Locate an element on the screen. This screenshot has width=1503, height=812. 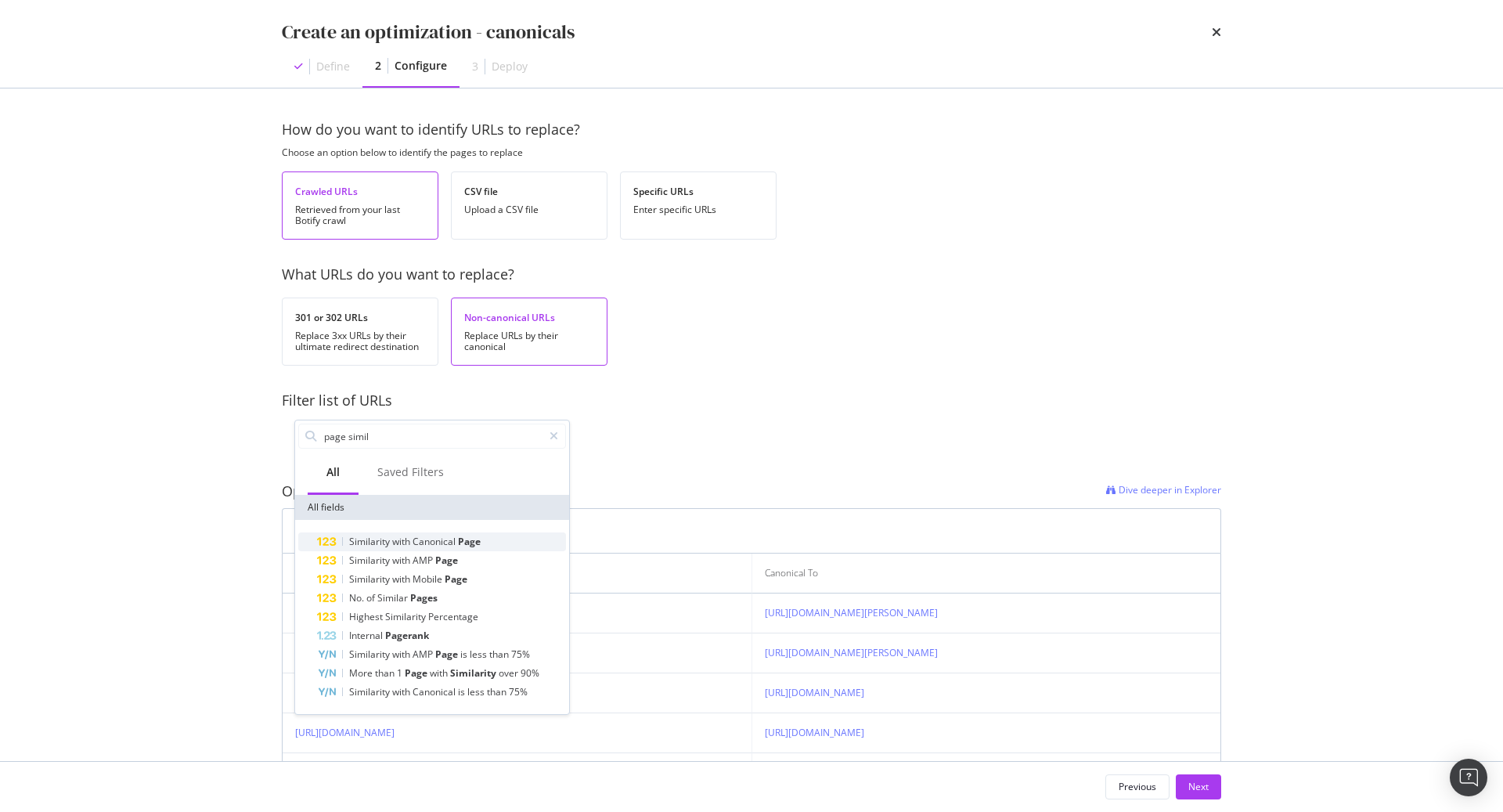
span: 90% is located at coordinates (530, 672).